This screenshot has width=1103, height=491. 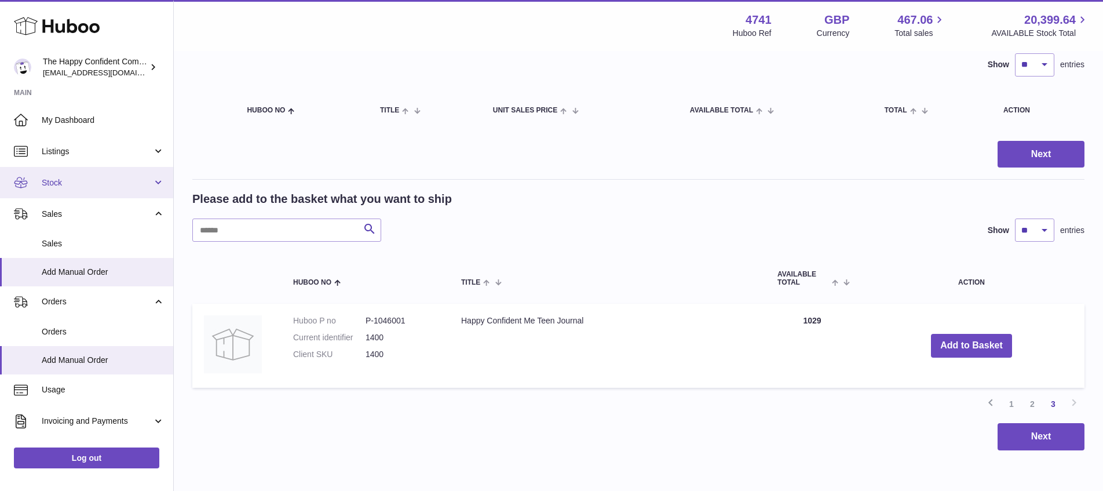 I want to click on span: My Dashboard, so click(x=103, y=120).